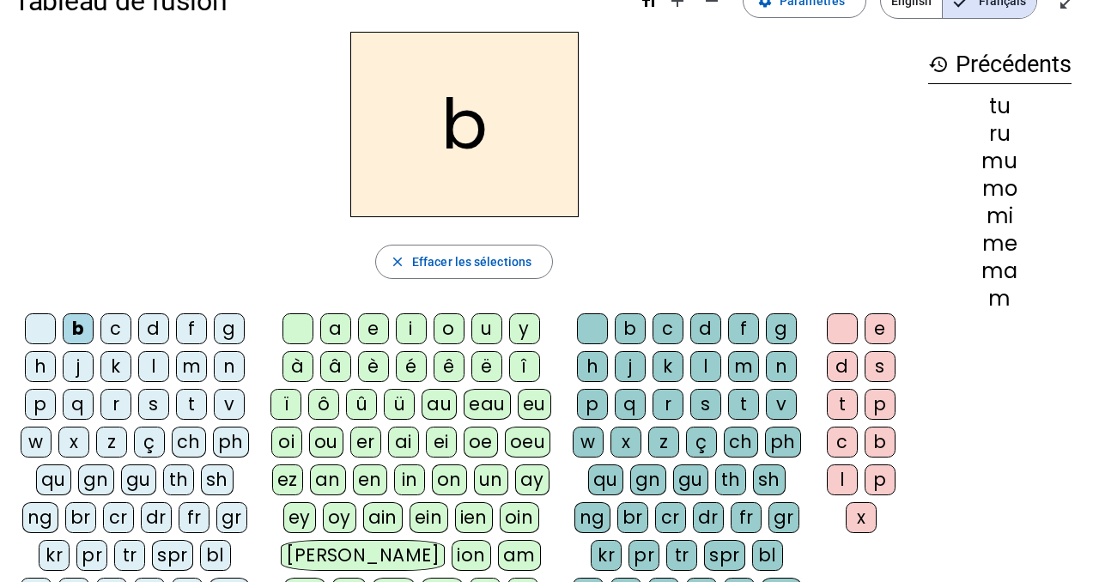  What do you see at coordinates (472, 556) in the screenshot?
I see `div: ion` at bounding box center [472, 556].